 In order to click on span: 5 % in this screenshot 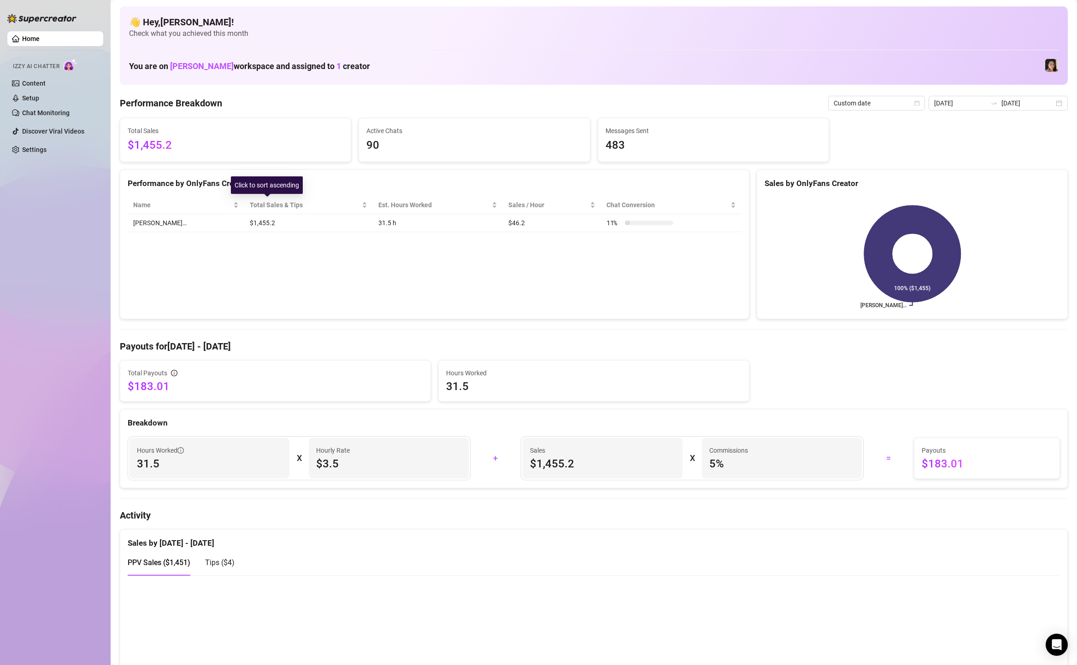, I will do `click(781, 464)`.